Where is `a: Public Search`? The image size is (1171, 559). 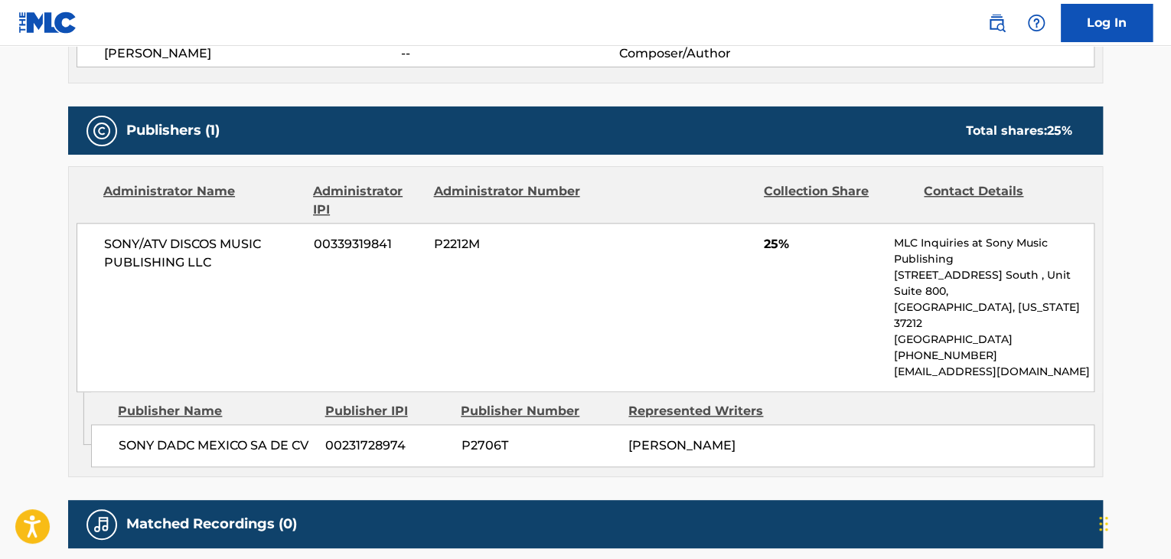
a: Public Search is located at coordinates (997, 23).